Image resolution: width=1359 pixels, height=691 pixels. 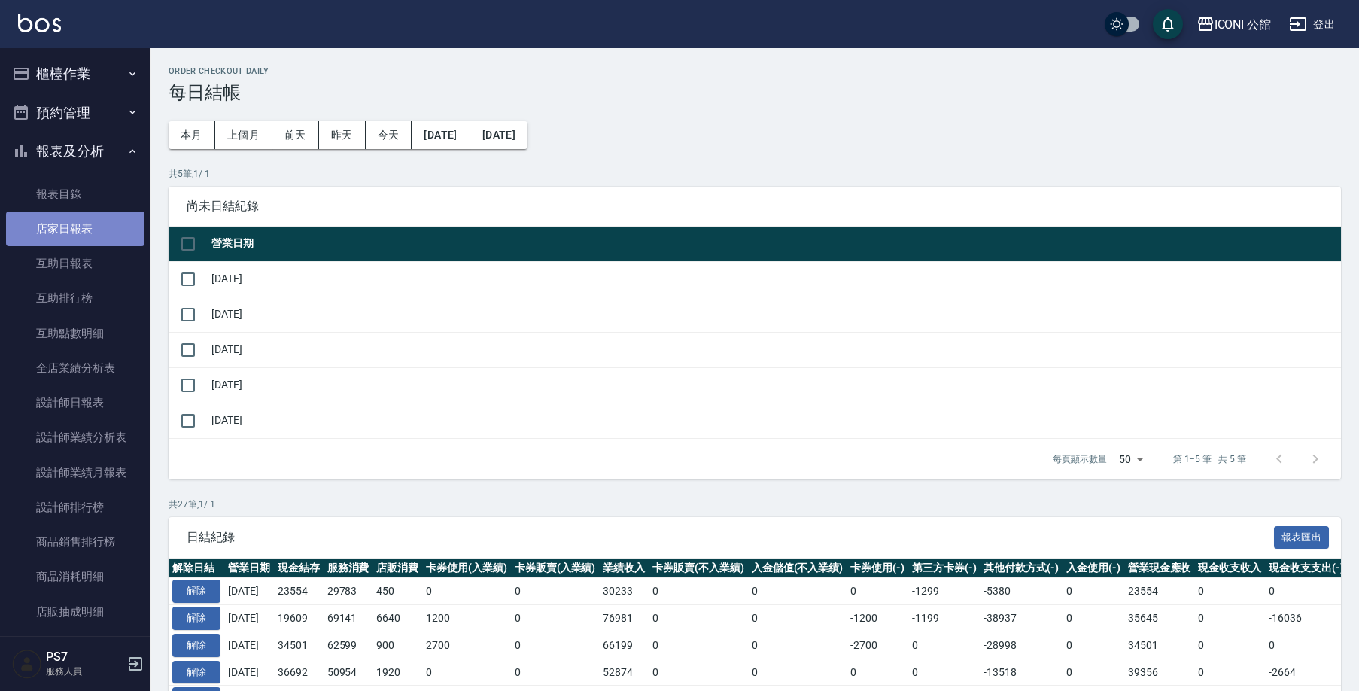 I want to click on td: 36692, so click(x=299, y=672).